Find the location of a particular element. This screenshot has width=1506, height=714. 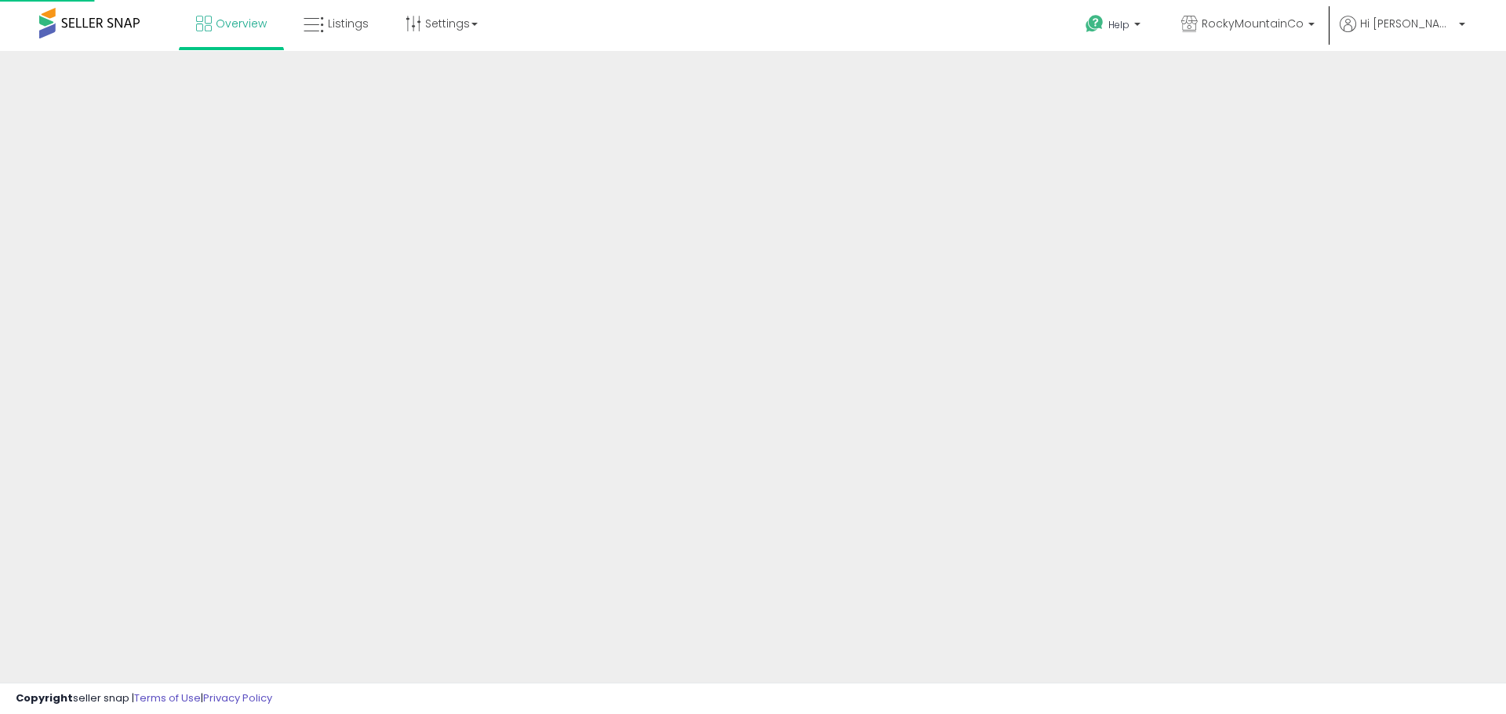

span: RockyMountainCo is located at coordinates (1252, 24).